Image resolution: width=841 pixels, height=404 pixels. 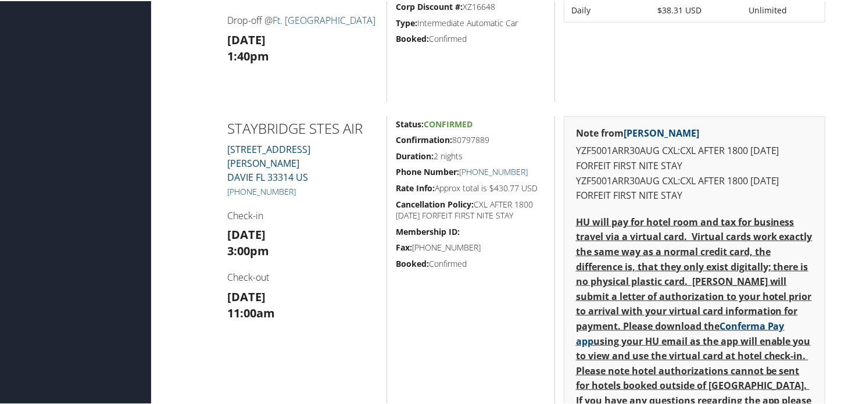 I want to click on h5: Intermediate Automatic Car, so click(x=471, y=22).